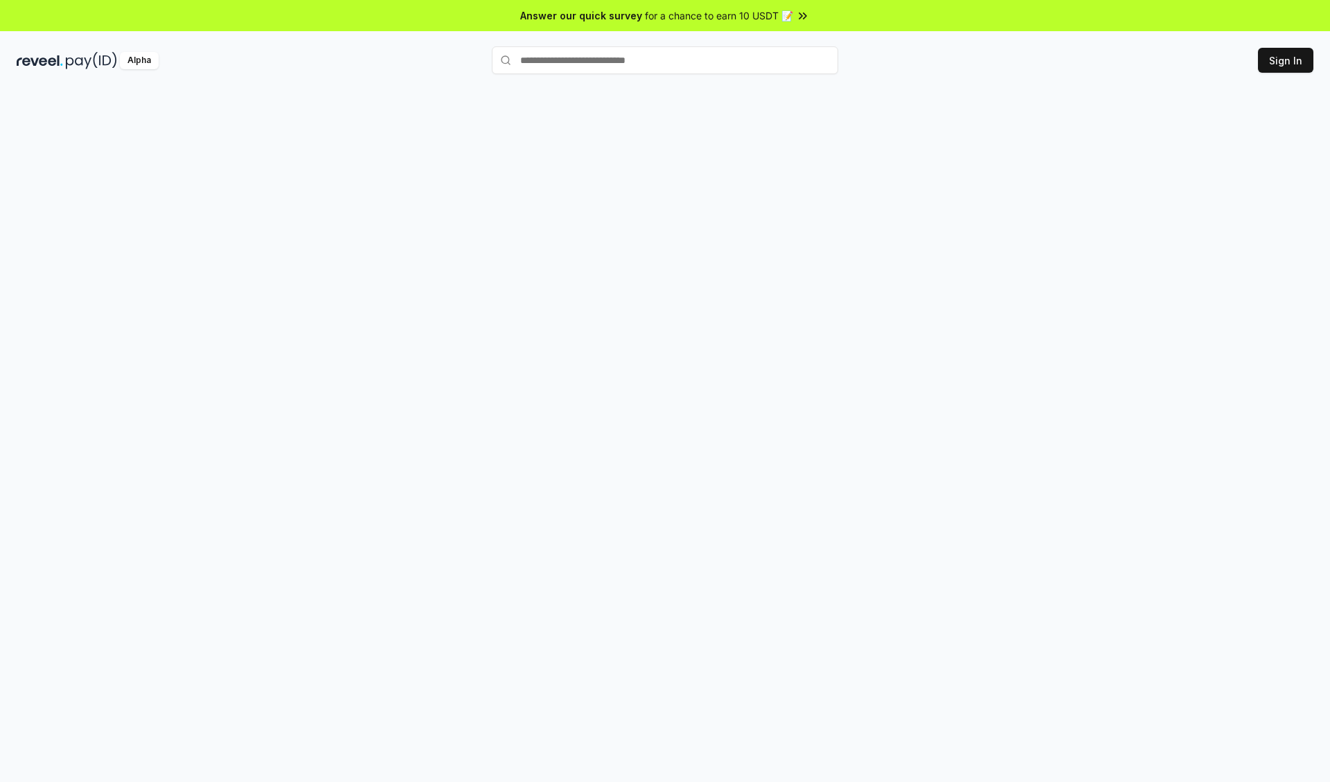  I want to click on span: for a chance to earn 10 USDT 📝, so click(719, 15).